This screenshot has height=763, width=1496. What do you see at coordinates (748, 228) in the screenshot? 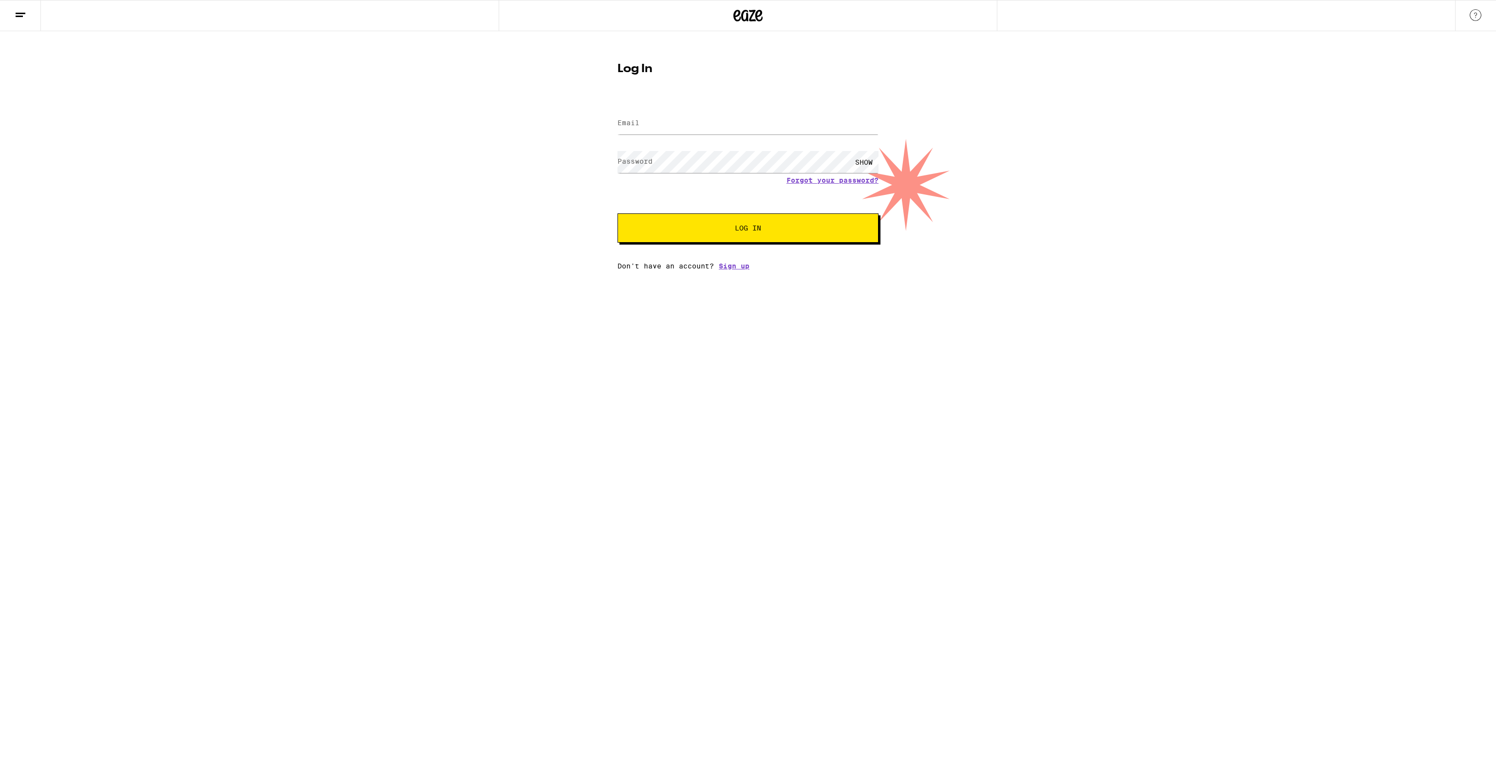
I see `button: Log In` at bounding box center [748, 228].